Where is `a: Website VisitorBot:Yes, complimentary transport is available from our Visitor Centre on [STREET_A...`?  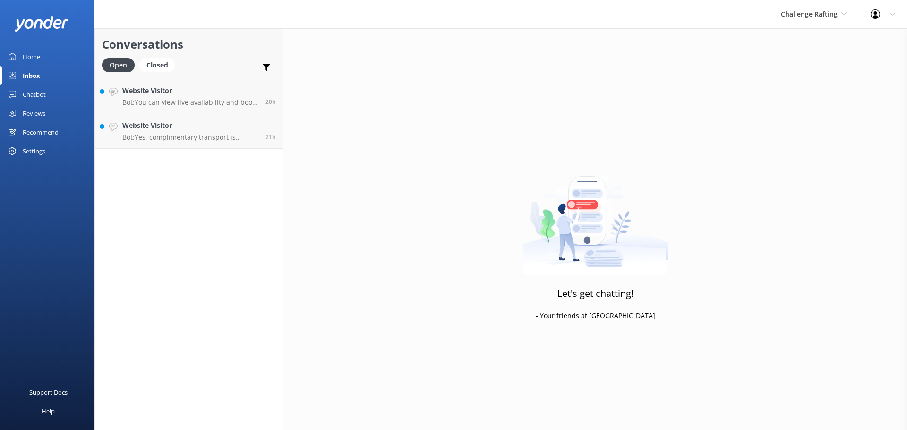
a: Website VisitorBot:Yes, complimentary transport is available from our Visitor Centre on [STREET_A... is located at coordinates (189, 131).